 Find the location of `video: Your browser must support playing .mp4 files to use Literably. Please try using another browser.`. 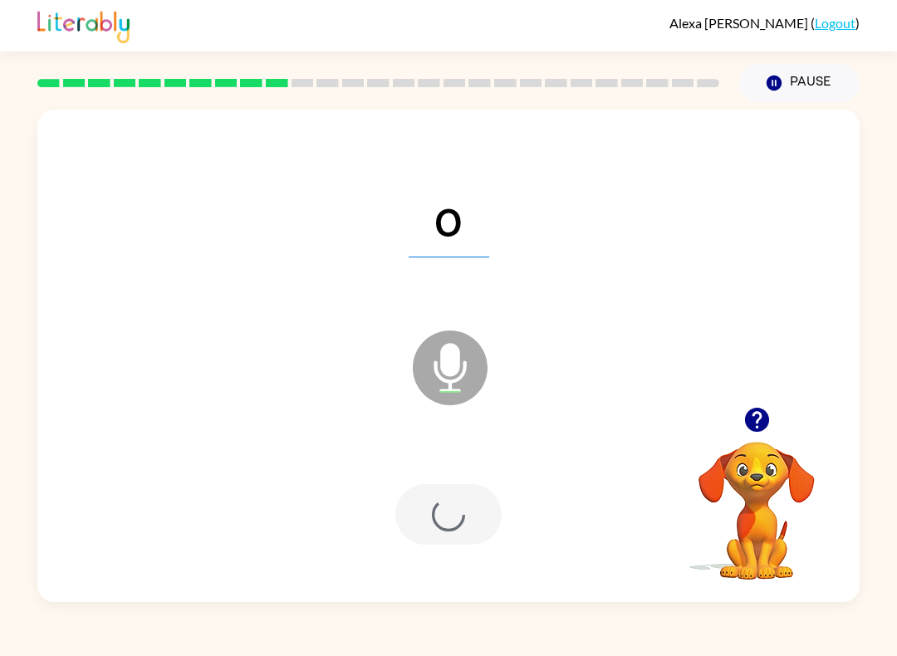

video: Your browser must support playing .mp4 files to use Literably. Please try using another browser. is located at coordinates (757, 499).